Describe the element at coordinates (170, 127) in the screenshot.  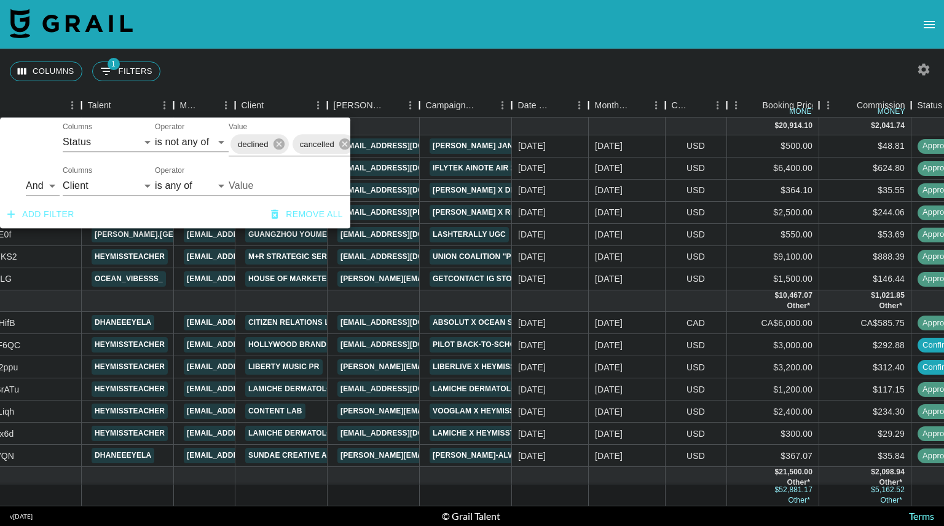
I see `label: Operator` at that location.